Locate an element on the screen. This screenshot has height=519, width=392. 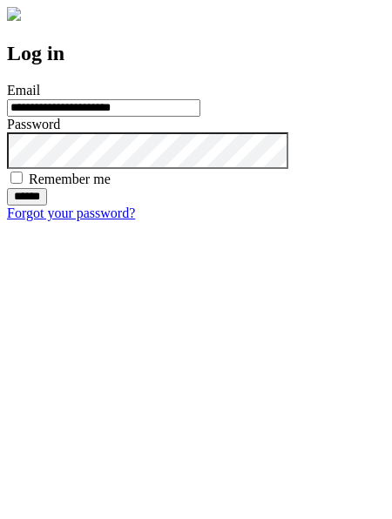
label: Remember me is located at coordinates (70, 179).